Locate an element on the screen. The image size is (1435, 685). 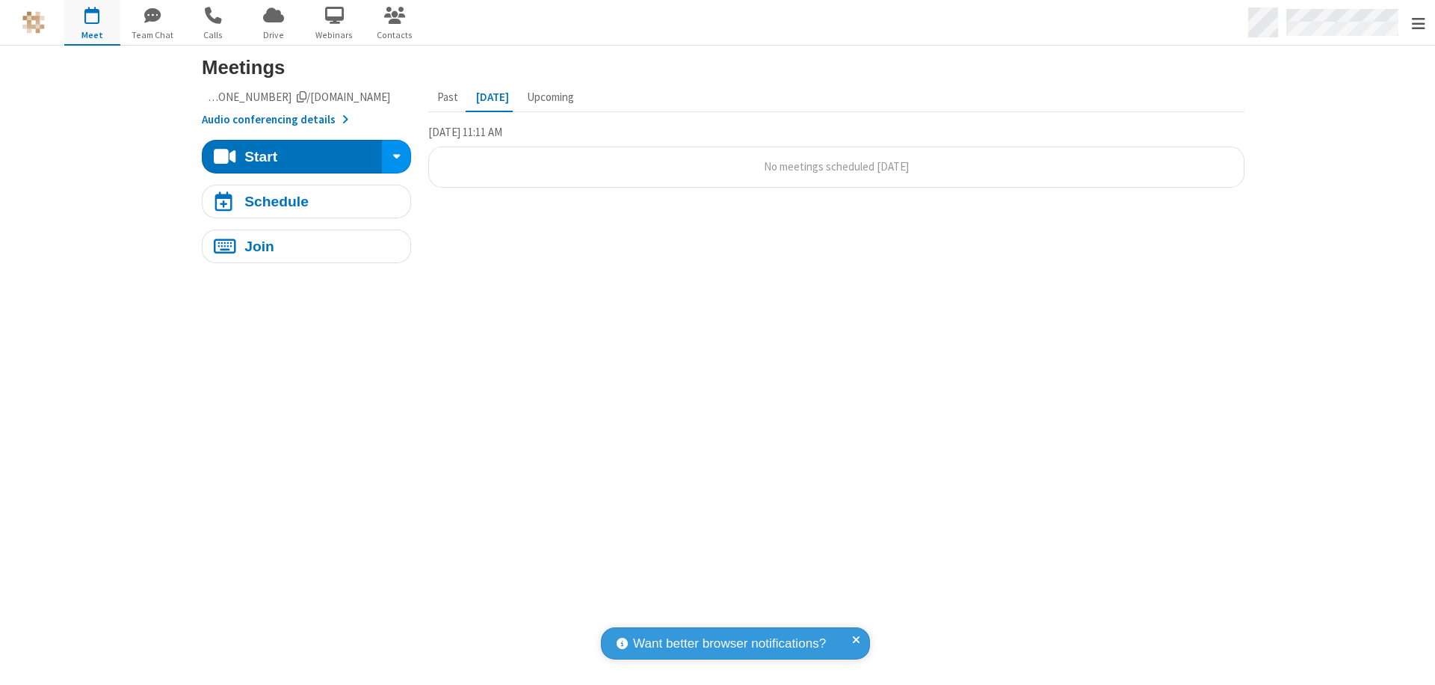
div: Start is located at coordinates (261, 156).